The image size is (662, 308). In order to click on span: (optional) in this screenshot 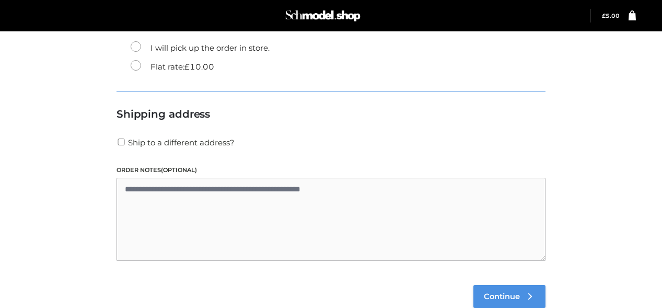, I will do `click(179, 170)`.